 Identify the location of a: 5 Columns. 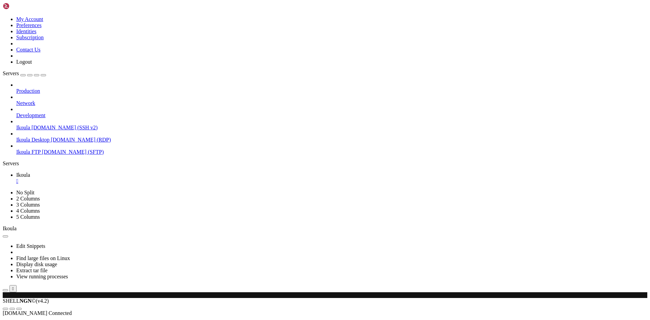
(28, 217).